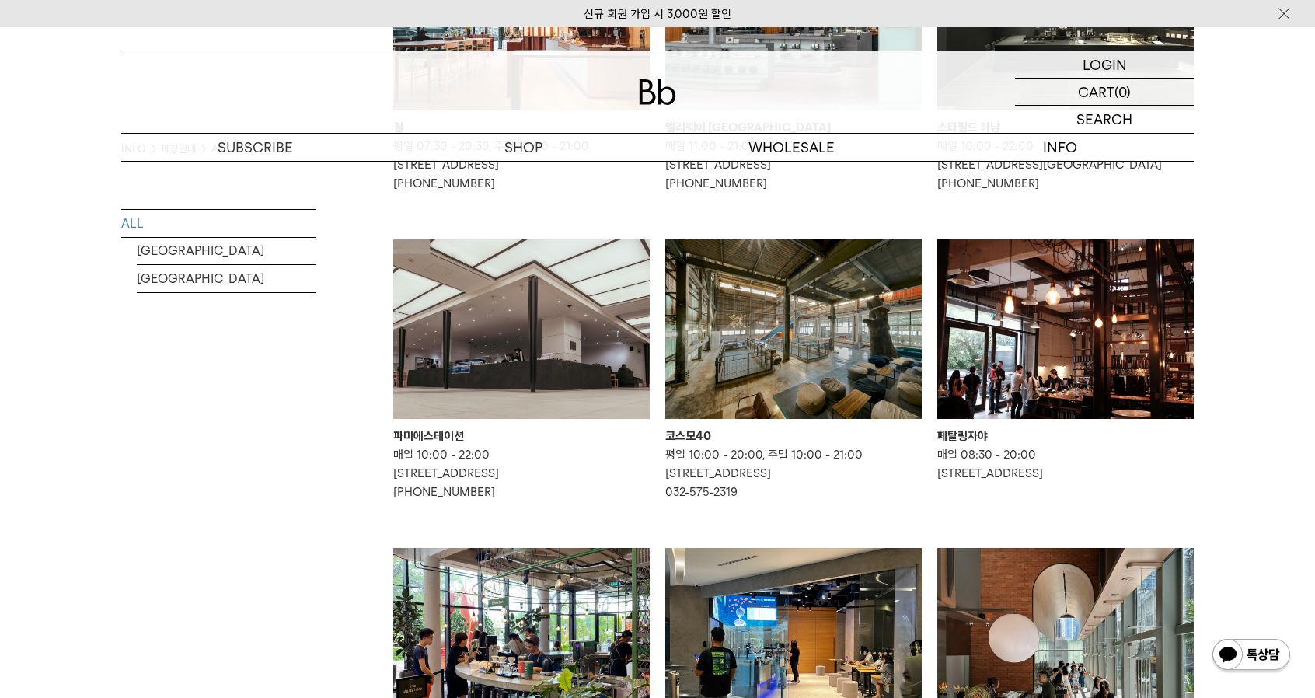 The width and height of the screenshot is (1315, 698). Describe the element at coordinates (1104, 65) in the screenshot. I see `p: LOGIN` at that location.